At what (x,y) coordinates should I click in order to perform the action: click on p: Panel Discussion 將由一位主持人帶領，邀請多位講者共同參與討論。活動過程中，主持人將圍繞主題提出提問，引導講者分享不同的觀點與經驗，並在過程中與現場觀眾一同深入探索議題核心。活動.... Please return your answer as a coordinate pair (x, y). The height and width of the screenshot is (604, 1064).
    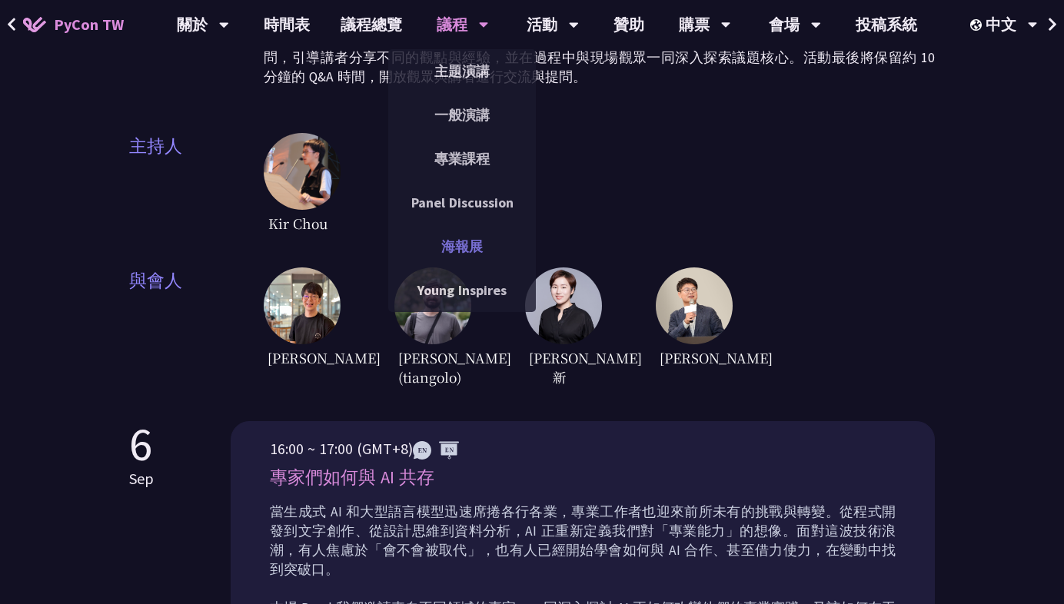
    Looking at the image, I should click on (599, 58).